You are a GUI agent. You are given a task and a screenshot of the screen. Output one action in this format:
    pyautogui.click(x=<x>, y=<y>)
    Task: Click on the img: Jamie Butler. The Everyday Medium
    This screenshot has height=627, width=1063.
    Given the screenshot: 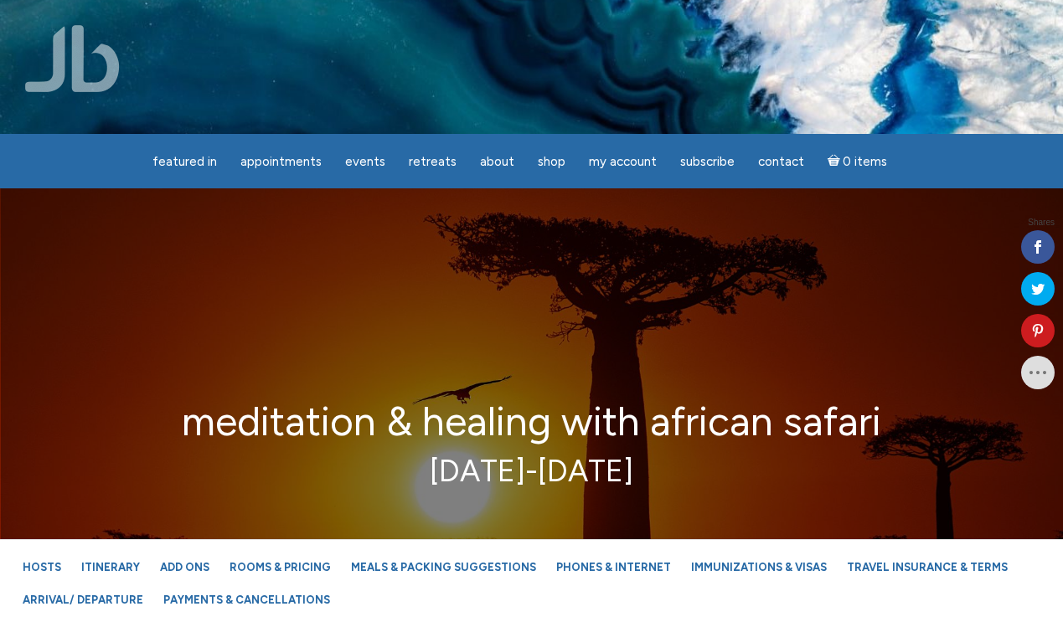 What is the action you would take?
    pyautogui.click(x=72, y=59)
    